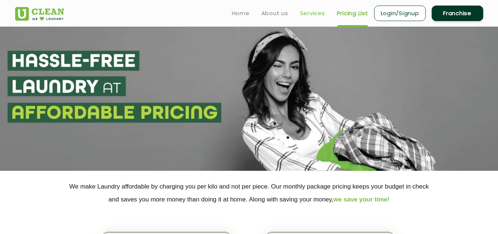 The width and height of the screenshot is (498, 234). I want to click on a: Login/Signup, so click(400, 13).